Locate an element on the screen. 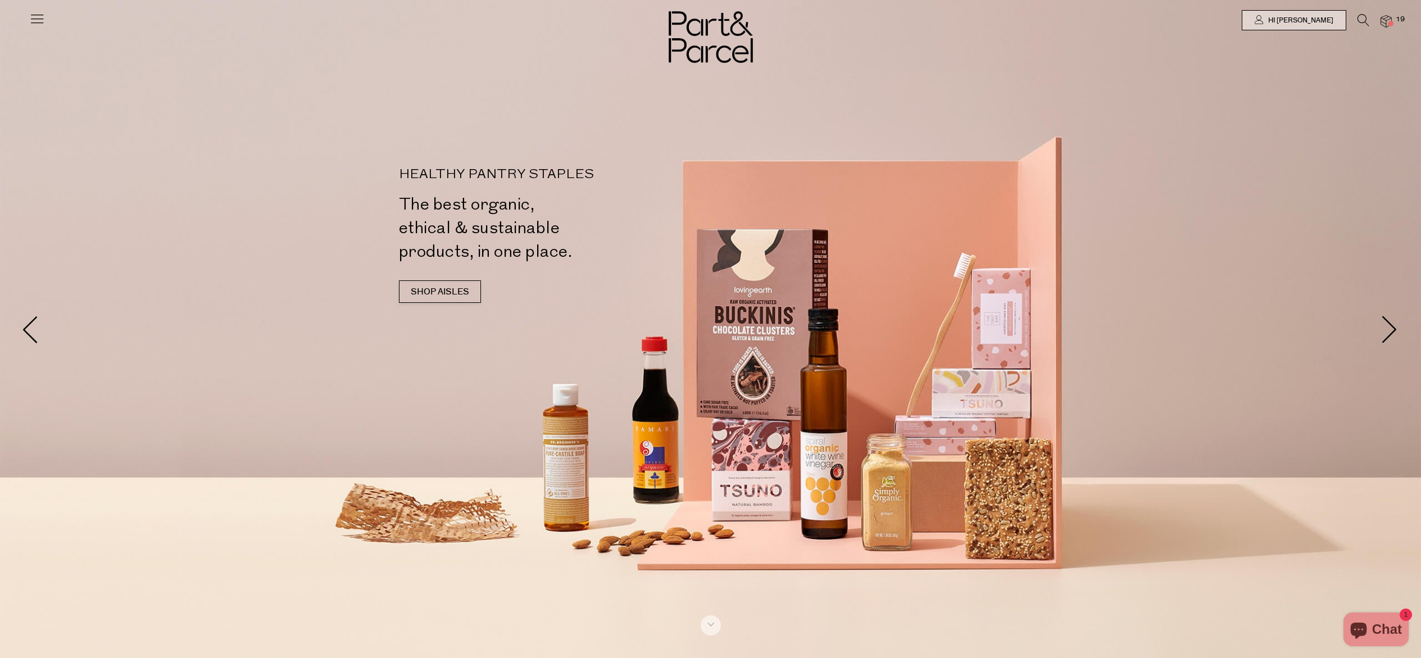 The height and width of the screenshot is (658, 1421). a: SHOP AISLES is located at coordinates (440, 292).